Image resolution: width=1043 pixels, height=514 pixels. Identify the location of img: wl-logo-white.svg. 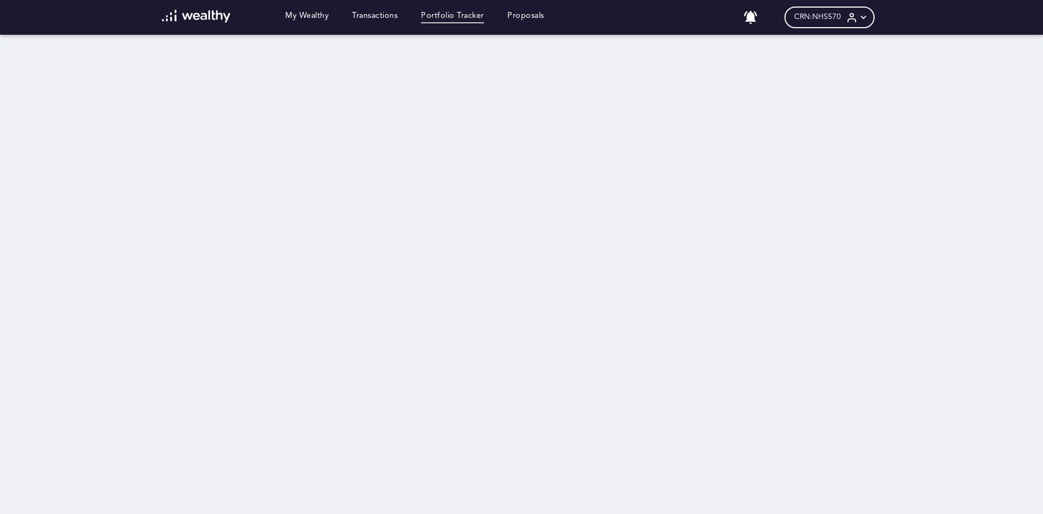
(196, 16).